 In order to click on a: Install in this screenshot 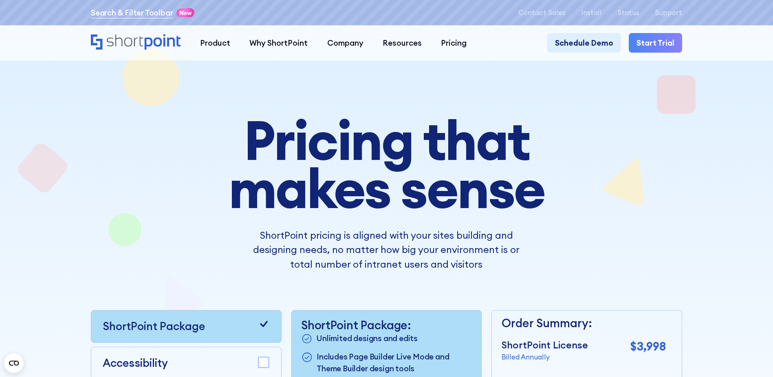, I will do `click(592, 12)`.